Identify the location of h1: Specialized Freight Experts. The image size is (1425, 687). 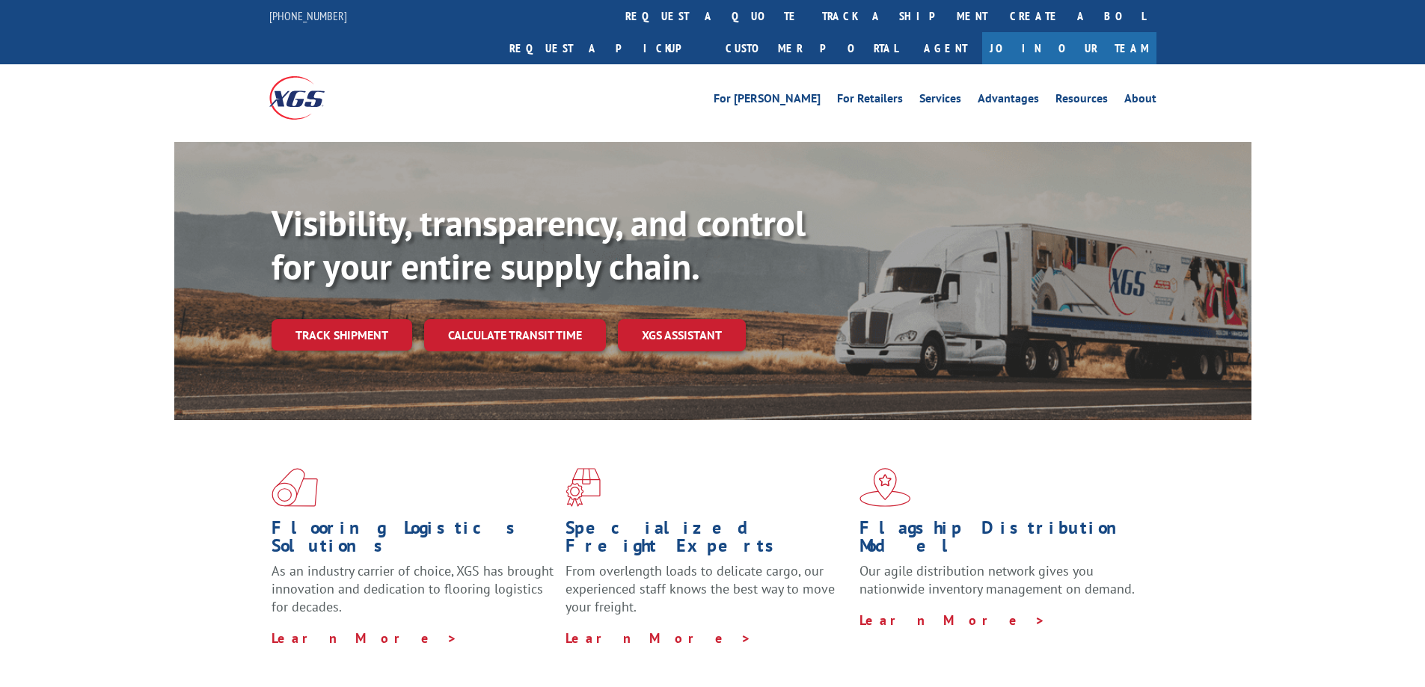
(707, 541).